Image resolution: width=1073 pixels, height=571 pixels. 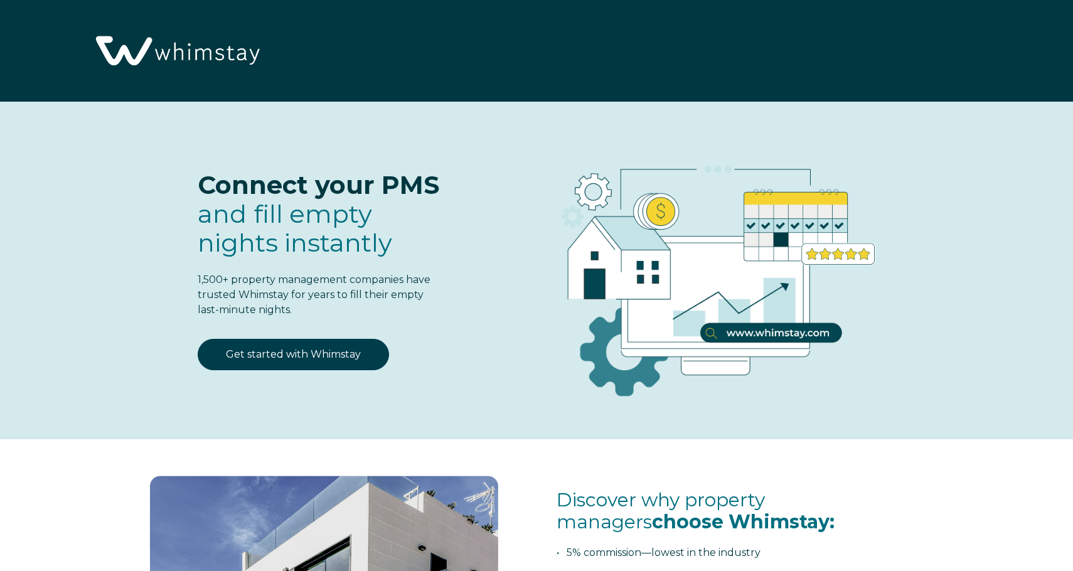 What do you see at coordinates (658, 552) in the screenshot?
I see `span: • 5% commission—lowest in the industry` at bounding box center [658, 552].